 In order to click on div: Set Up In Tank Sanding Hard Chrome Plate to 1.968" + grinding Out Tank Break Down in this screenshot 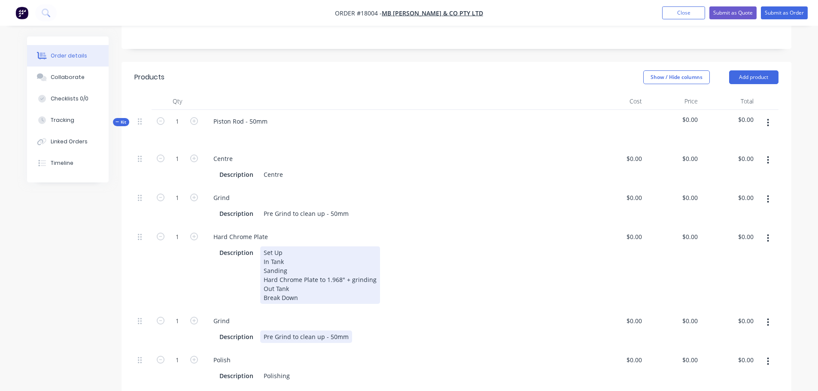, I will do `click(320, 275)`.